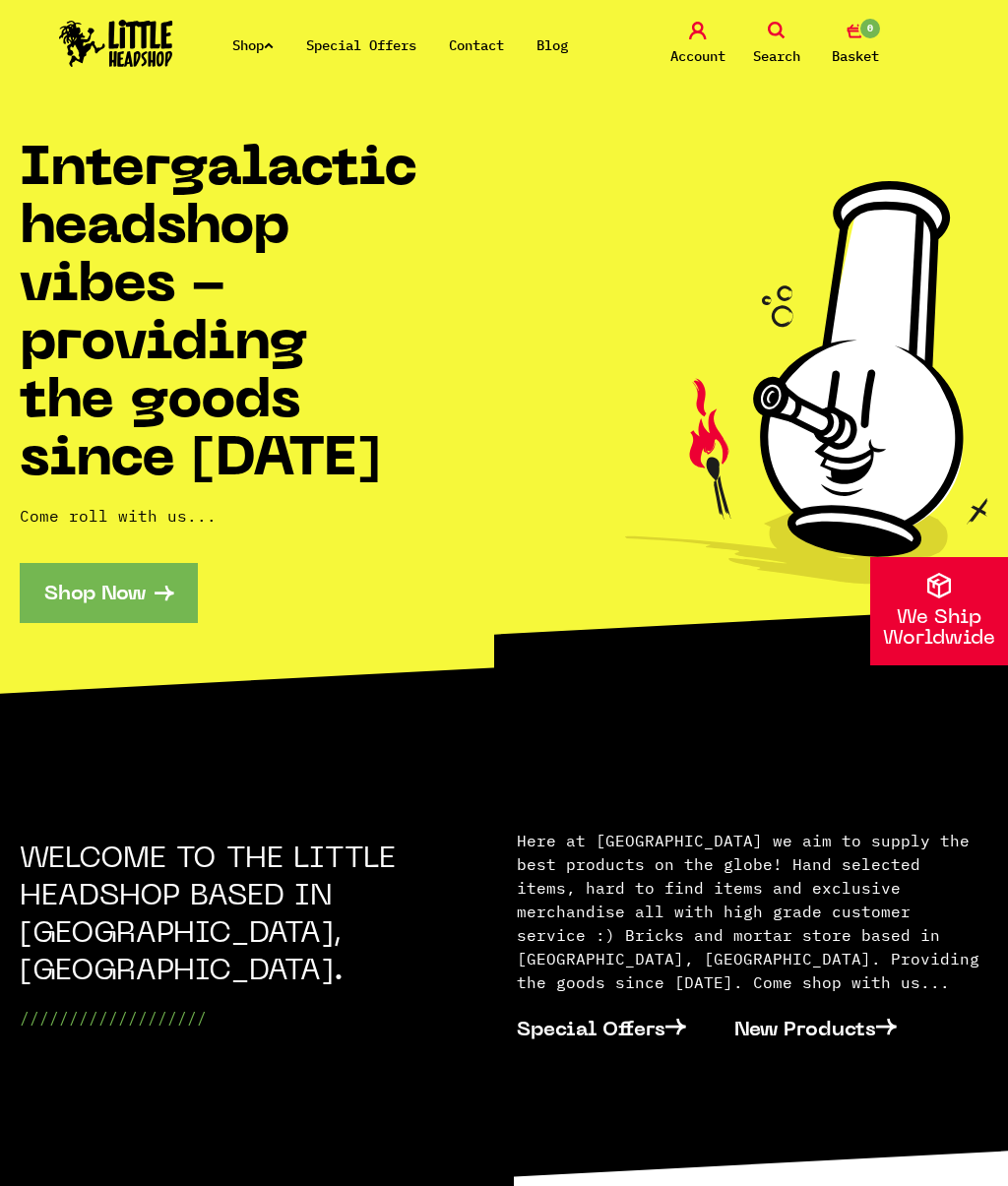 The height and width of the screenshot is (1186, 1008). What do you see at coordinates (477, 45) in the screenshot?
I see `a: Contact` at bounding box center [477, 45].